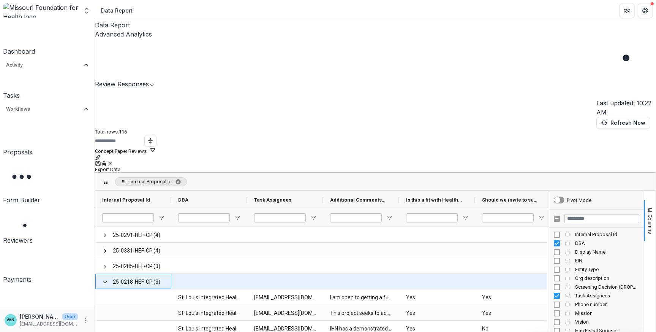 This screenshot has width=656, height=332. I want to click on span: Screening Decision (DROPDOWN_LIST), so click(607, 287).